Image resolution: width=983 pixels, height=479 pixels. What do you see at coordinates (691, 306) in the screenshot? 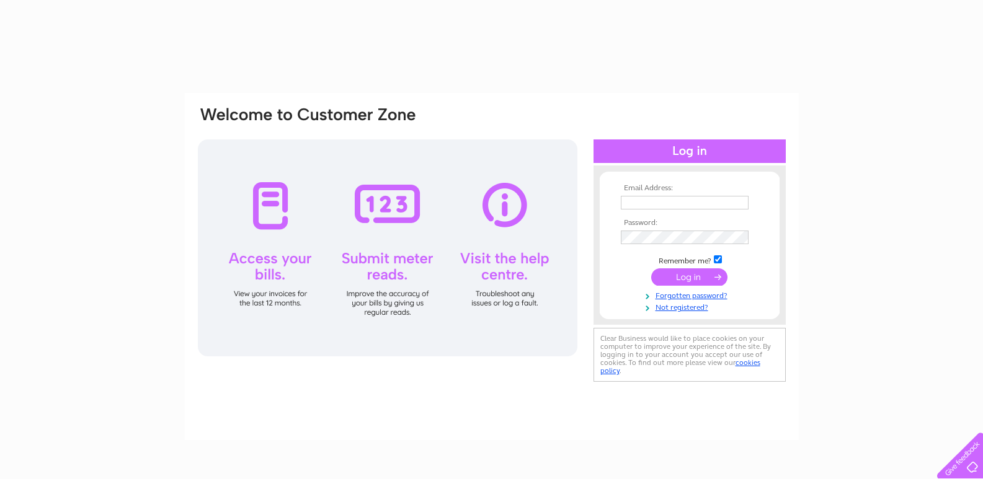
I see `a: Not registered?` at bounding box center [691, 306].